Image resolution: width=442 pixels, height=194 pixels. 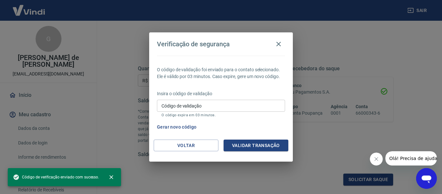 What do you see at coordinates (29, 7) in the screenshot?
I see `span: Olá! Precisa de ajuda?` at bounding box center [29, 7].